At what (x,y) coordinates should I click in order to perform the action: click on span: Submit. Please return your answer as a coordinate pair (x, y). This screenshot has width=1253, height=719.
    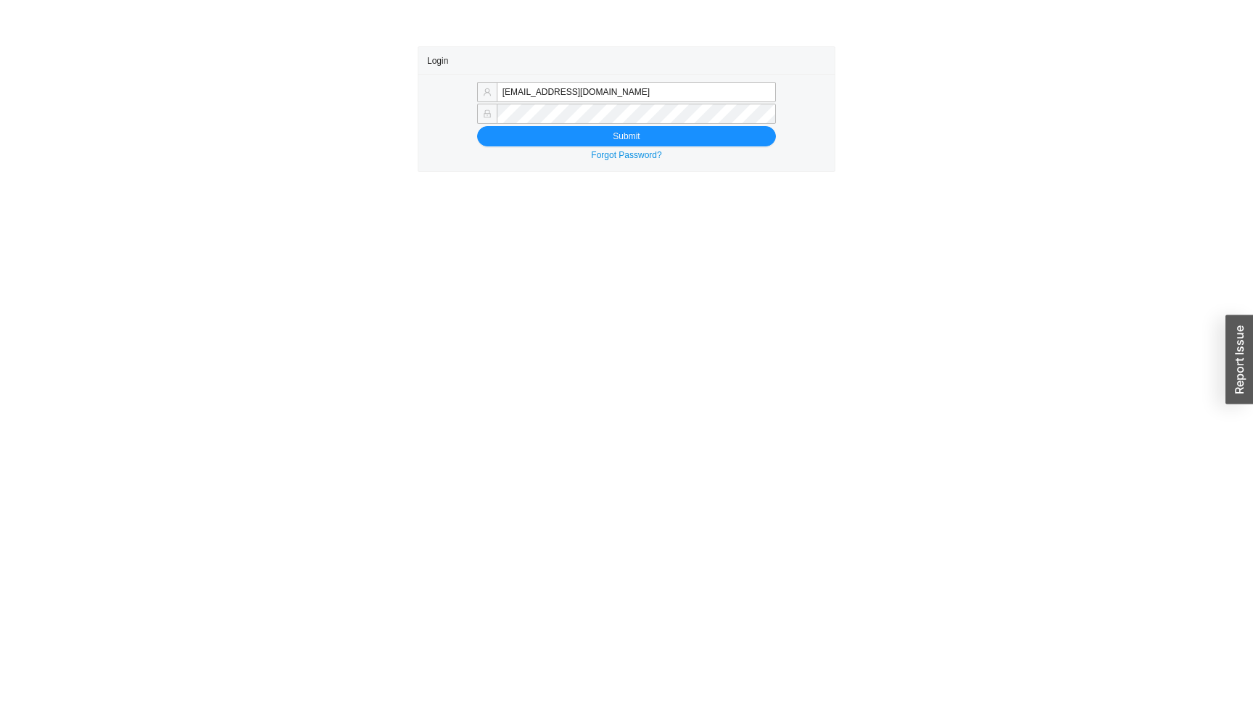
    Looking at the image, I should click on (626, 136).